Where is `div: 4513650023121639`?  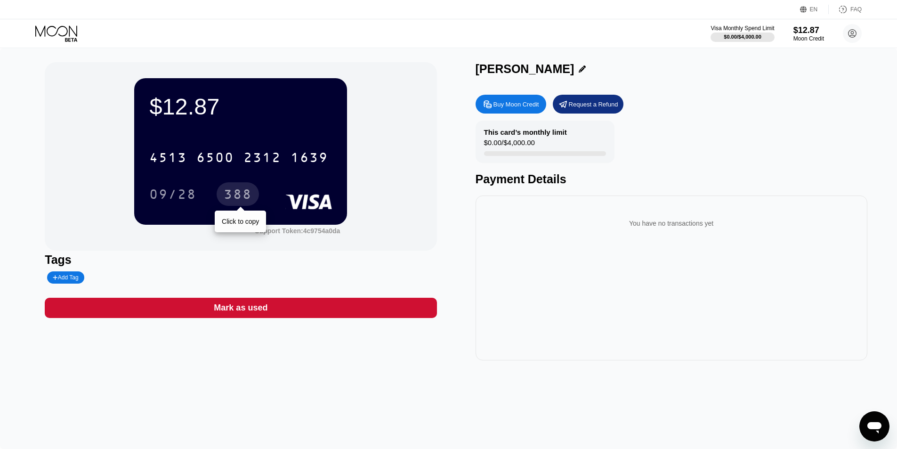 div: 4513650023121639 is located at coordinates (239, 157).